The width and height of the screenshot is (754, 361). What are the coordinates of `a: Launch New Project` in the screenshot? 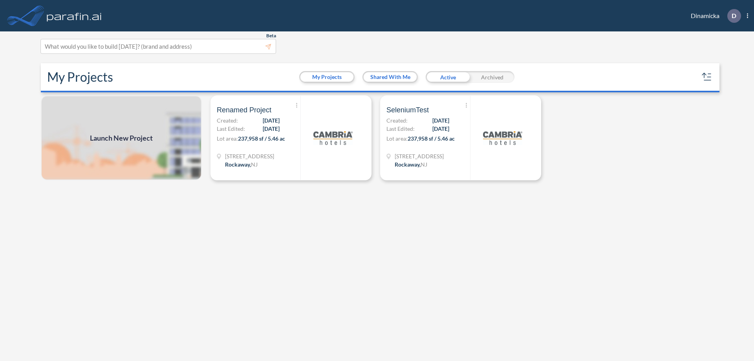 It's located at (121, 138).